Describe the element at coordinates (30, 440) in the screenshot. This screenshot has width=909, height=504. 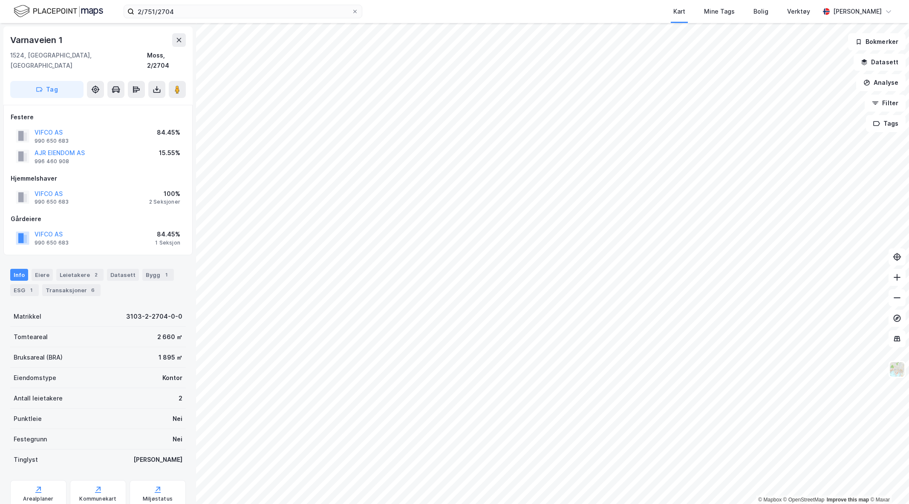
I see `div: Festegrunn` at that location.